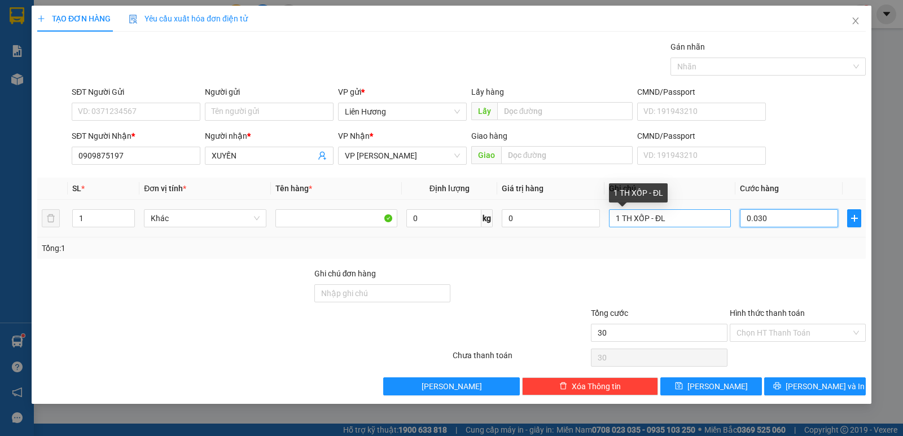 This screenshot has width=903, height=436. Describe the element at coordinates (489, 136) in the screenshot. I see `span: Giao hàng` at that location.